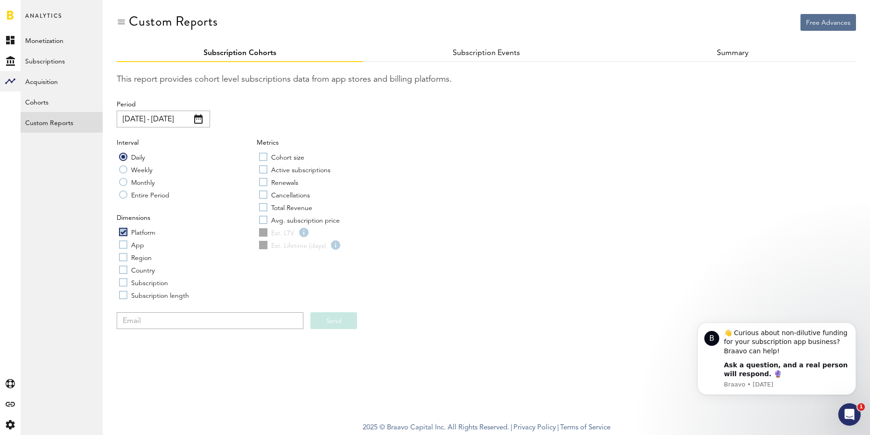 Image resolution: width=870 pixels, height=435 pixels. I want to click on span: 2025 © Braavo Capital Inc. All Rights Reserved., so click(436, 428).